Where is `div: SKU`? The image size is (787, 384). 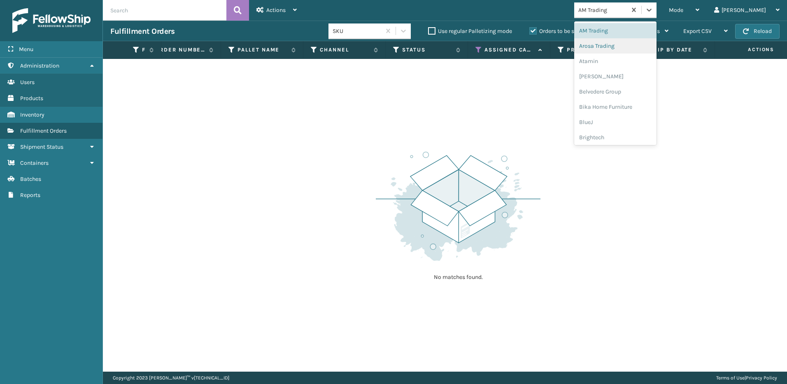
div: SKU is located at coordinates (357, 31).